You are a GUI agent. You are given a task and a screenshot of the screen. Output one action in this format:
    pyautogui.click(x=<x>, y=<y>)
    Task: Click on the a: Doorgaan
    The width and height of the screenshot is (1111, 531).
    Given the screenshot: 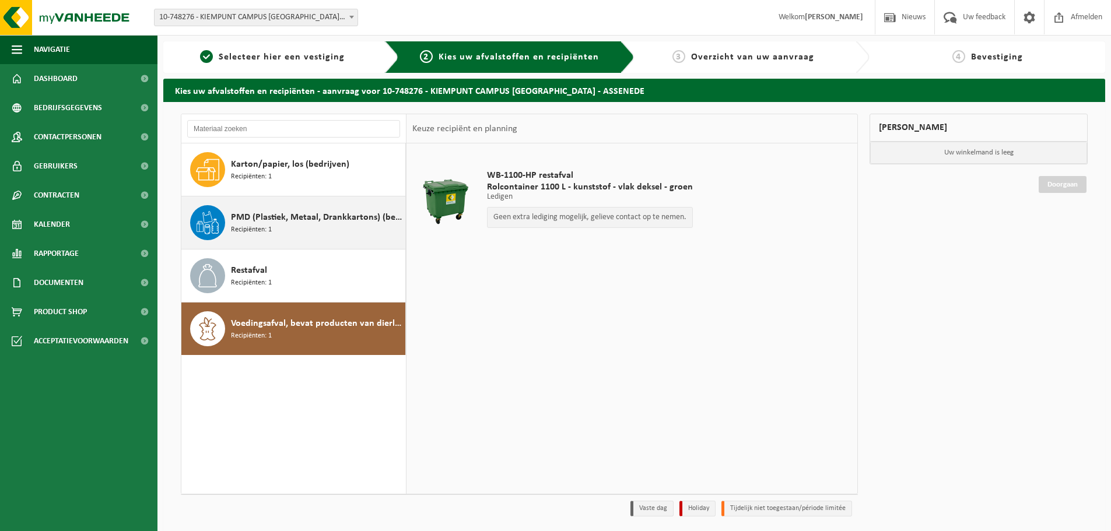 What is the action you would take?
    pyautogui.click(x=1062, y=184)
    